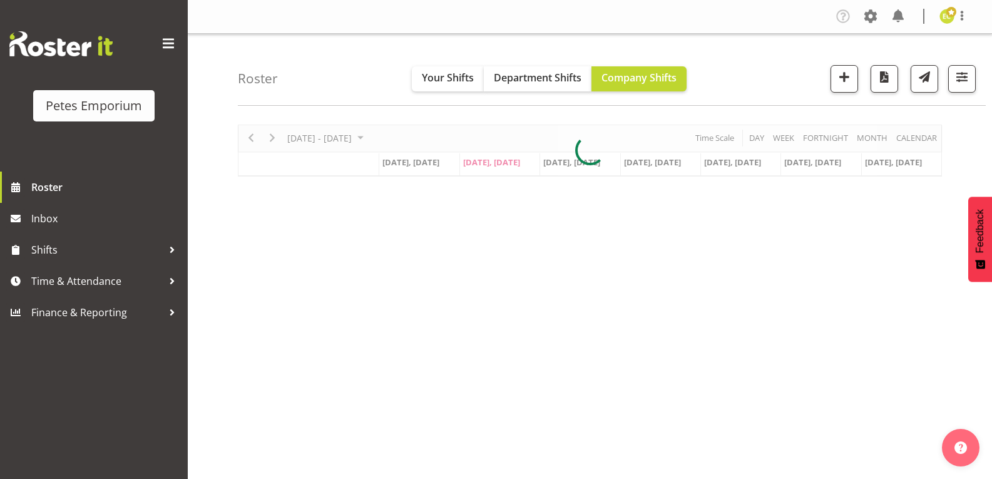 The image size is (992, 479). What do you see at coordinates (885, 79) in the screenshot?
I see `button: Download a PDF of the roster according to the set date range.` at bounding box center [885, 79].